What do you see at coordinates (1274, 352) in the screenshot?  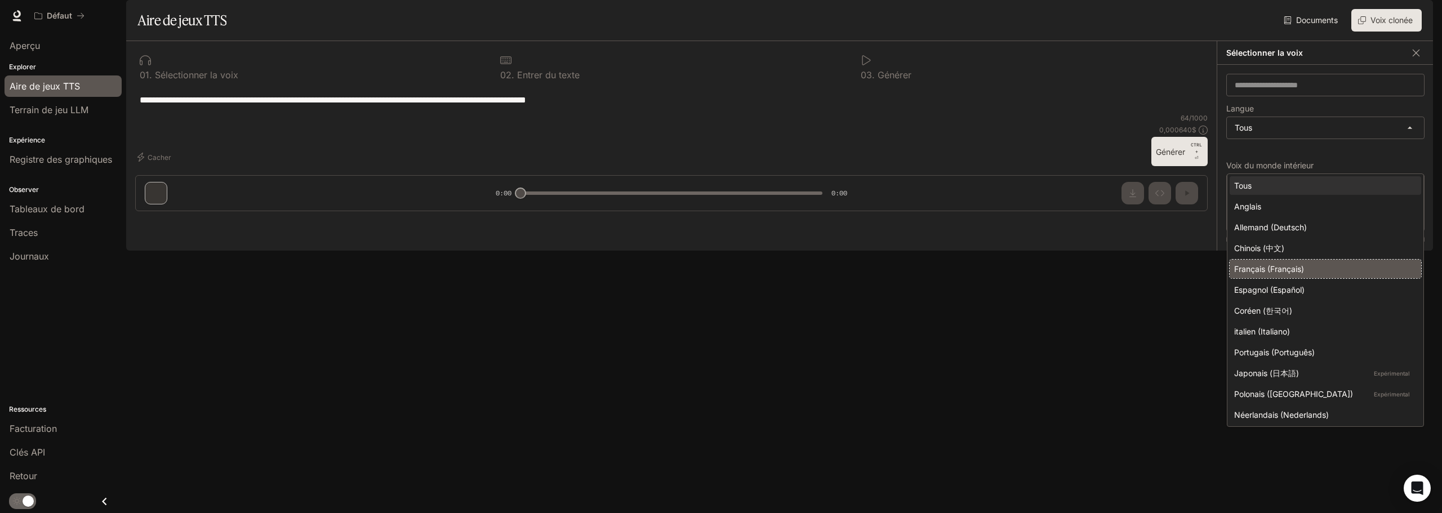 I see `font: Portugais (Português)` at bounding box center [1274, 352].